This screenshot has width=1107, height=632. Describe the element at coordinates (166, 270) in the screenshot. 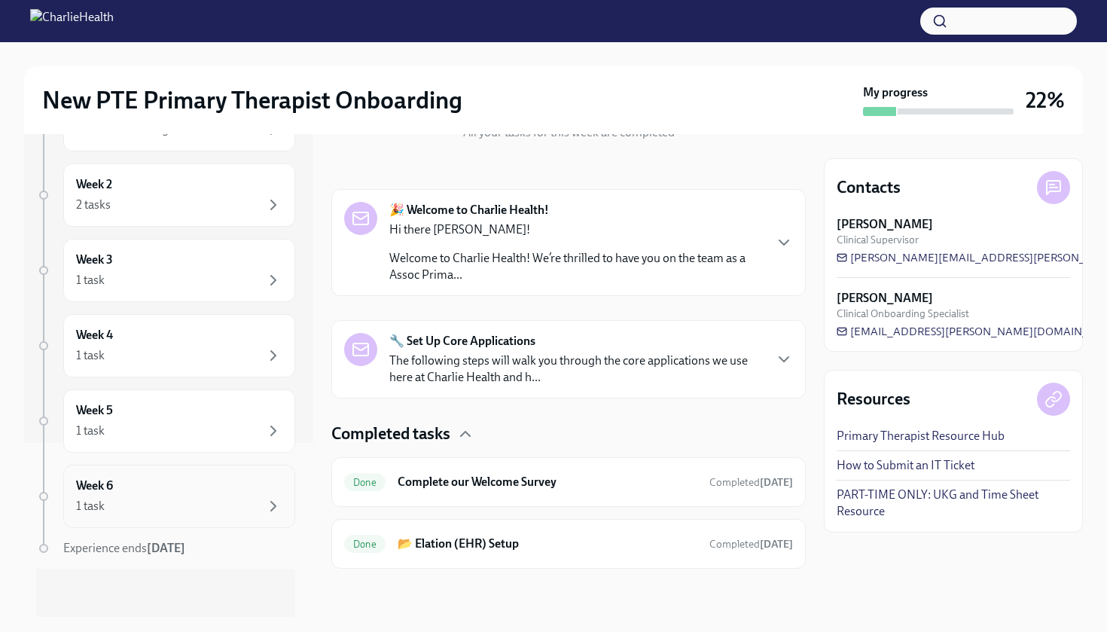

I see `a: Week 31 task` at that location.